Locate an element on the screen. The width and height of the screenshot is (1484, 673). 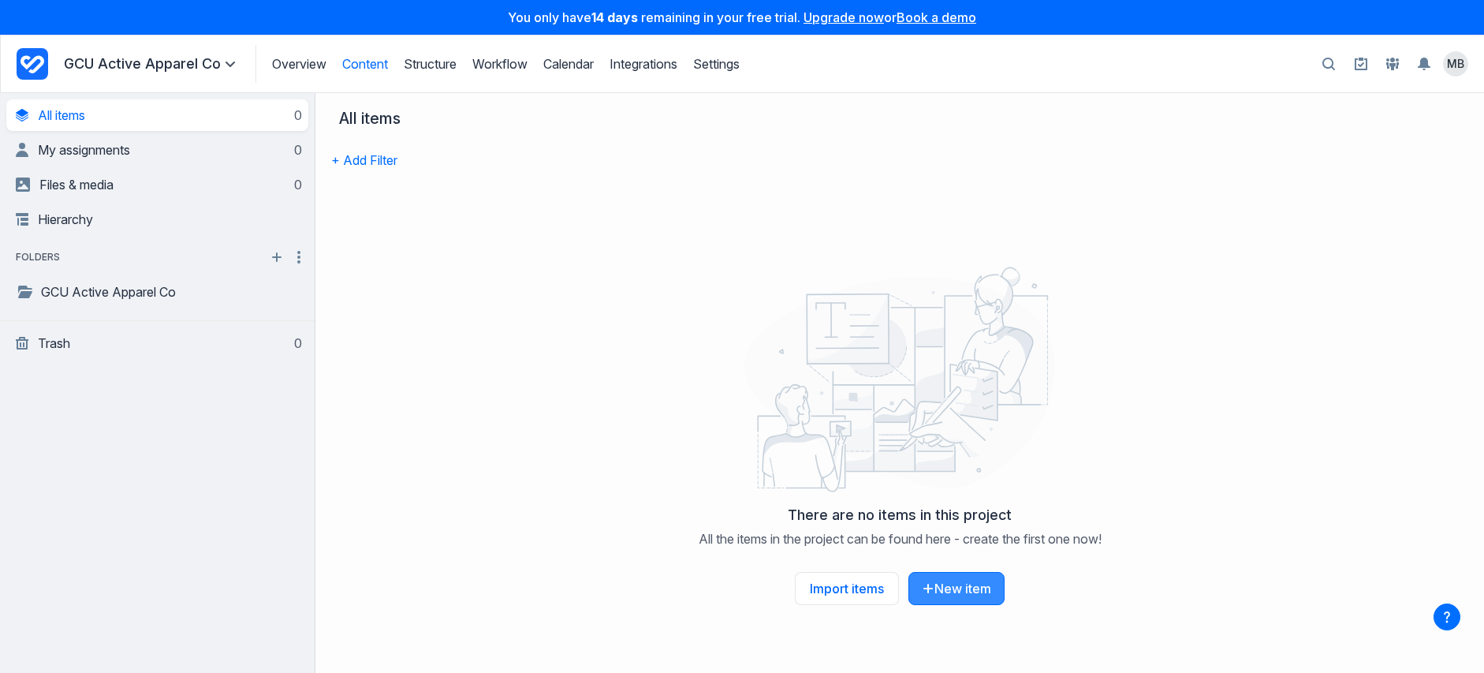
span: My assignments is located at coordinates (84, 150).